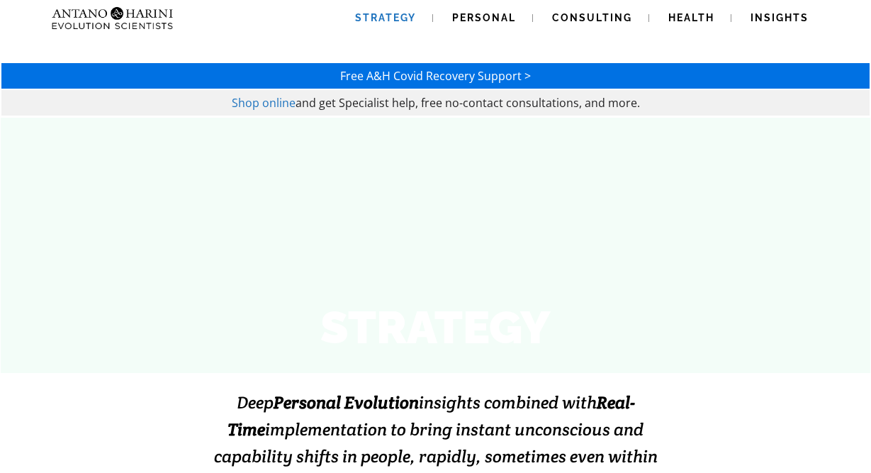 The image size is (871, 473). I want to click on span: Insights, so click(779, 18).